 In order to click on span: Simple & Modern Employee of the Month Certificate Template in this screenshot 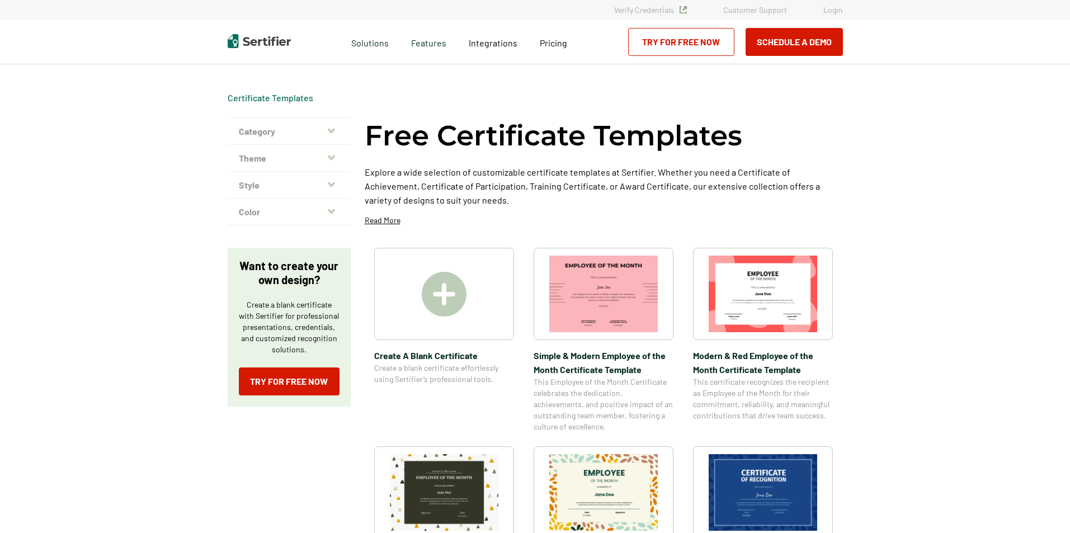, I will do `click(604, 363)`.